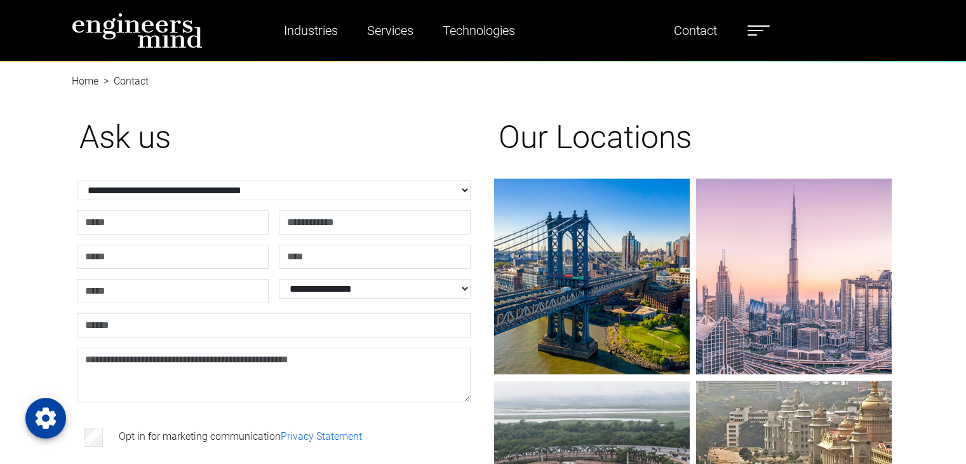  I want to click on a: Contact, so click(696, 30).